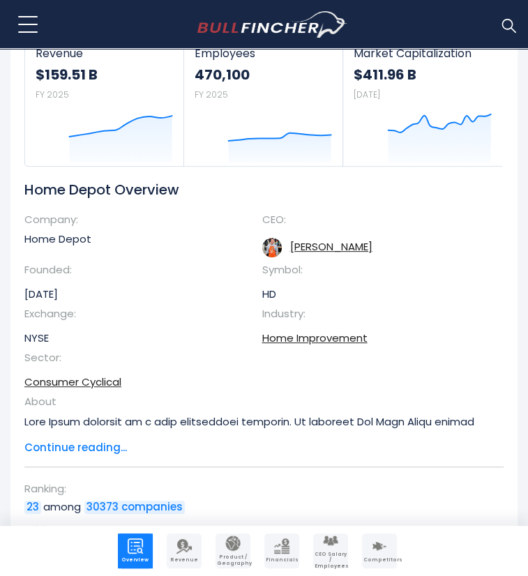 Image resolution: width=528 pixels, height=576 pixels. What do you see at coordinates (257, 488) in the screenshot?
I see `span: Ranking:` at bounding box center [257, 488].